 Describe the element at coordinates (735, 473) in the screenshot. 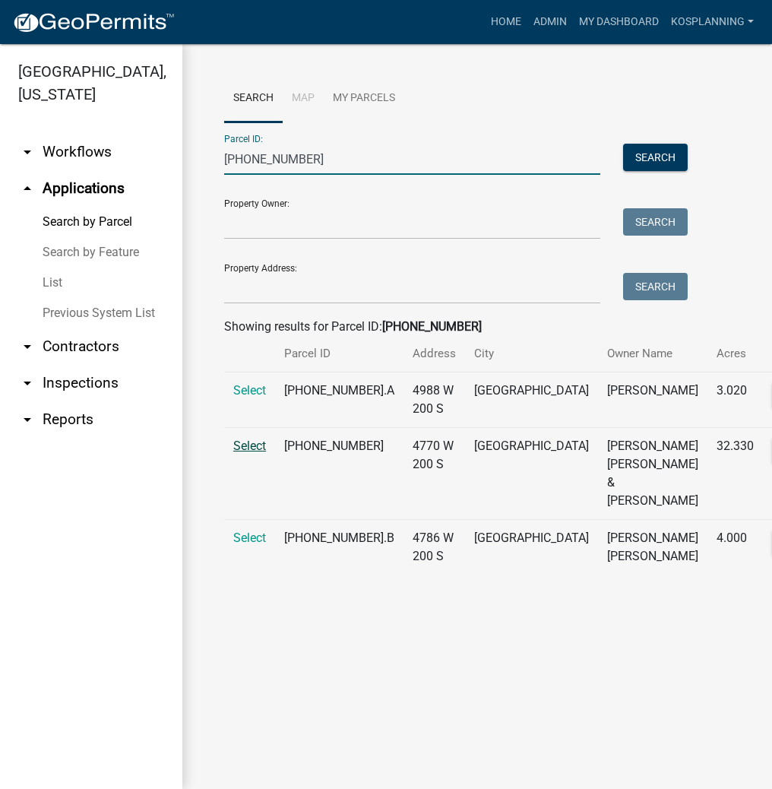

I see `td: 32.330` at that location.